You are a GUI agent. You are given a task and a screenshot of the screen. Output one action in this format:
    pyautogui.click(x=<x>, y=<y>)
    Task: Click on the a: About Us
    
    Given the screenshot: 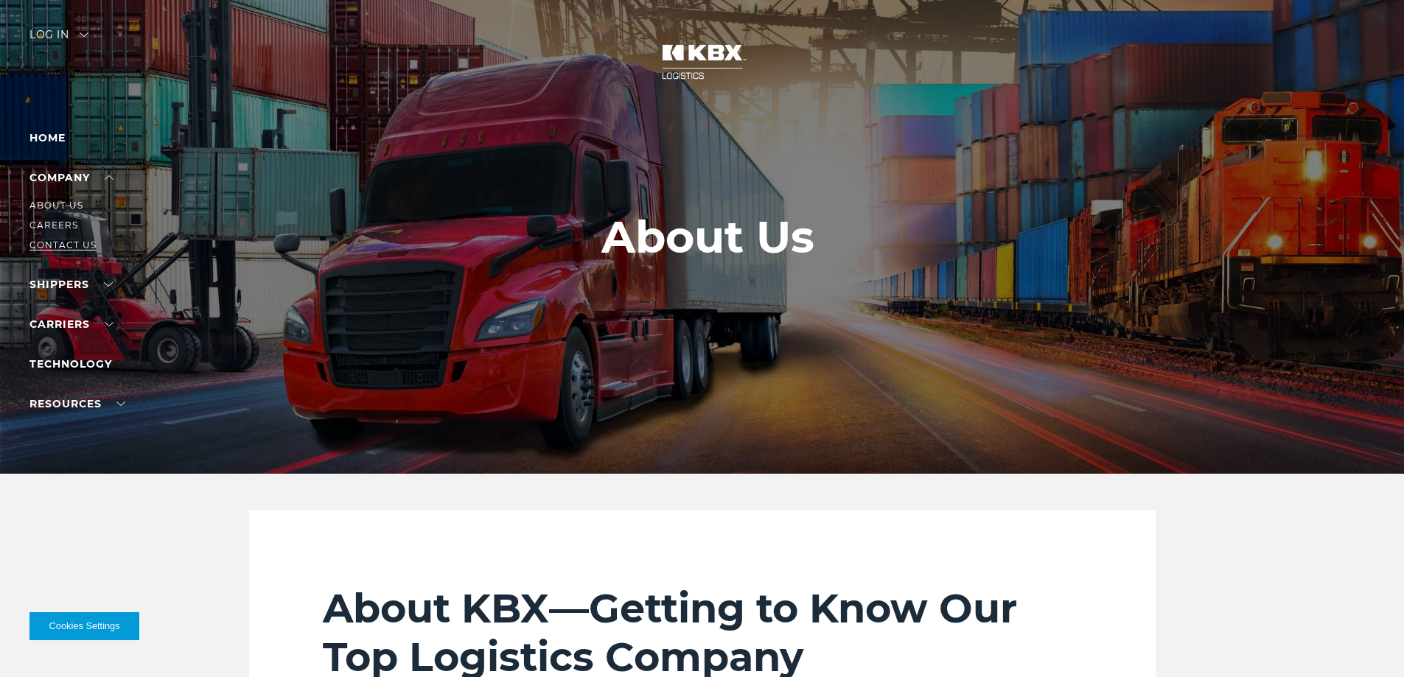 What is the action you would take?
    pyautogui.click(x=56, y=205)
    